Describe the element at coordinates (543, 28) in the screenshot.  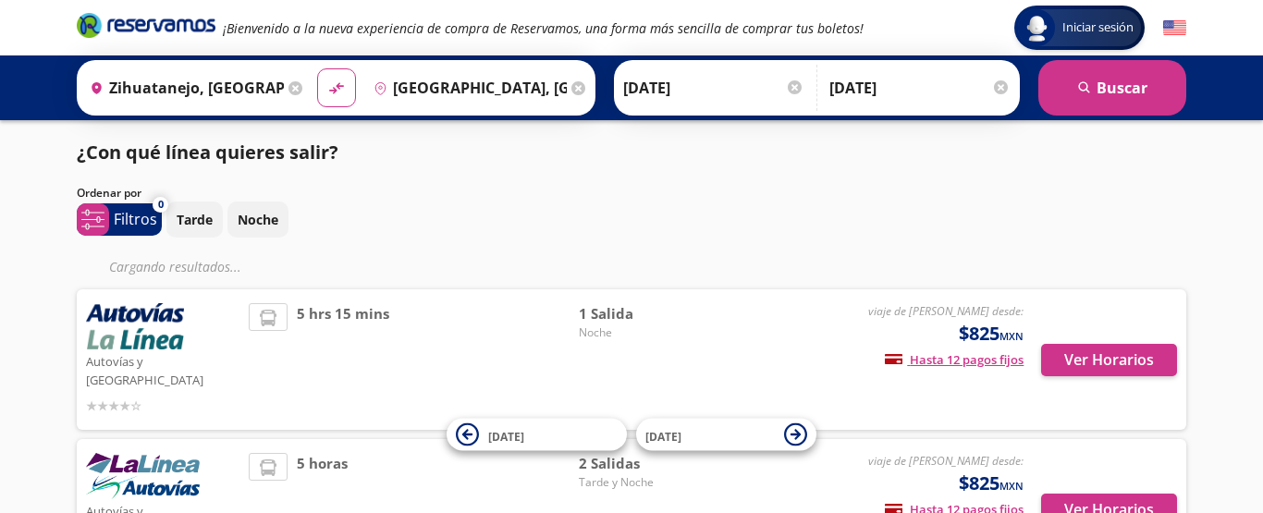
I see `em: ¡Bienvenido a la nueva experiencia de compra de Reservamos, una forma más sencilla de comprar tus...` at that location.